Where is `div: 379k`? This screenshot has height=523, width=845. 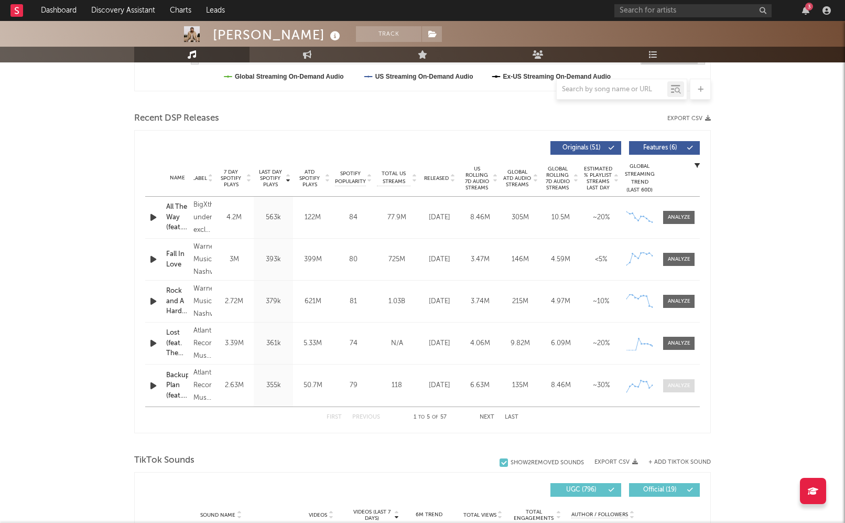
div: 379k is located at coordinates (273, 302).